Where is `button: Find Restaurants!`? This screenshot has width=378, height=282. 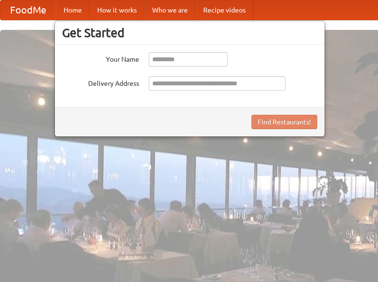 button: Find Restaurants! is located at coordinates (284, 122).